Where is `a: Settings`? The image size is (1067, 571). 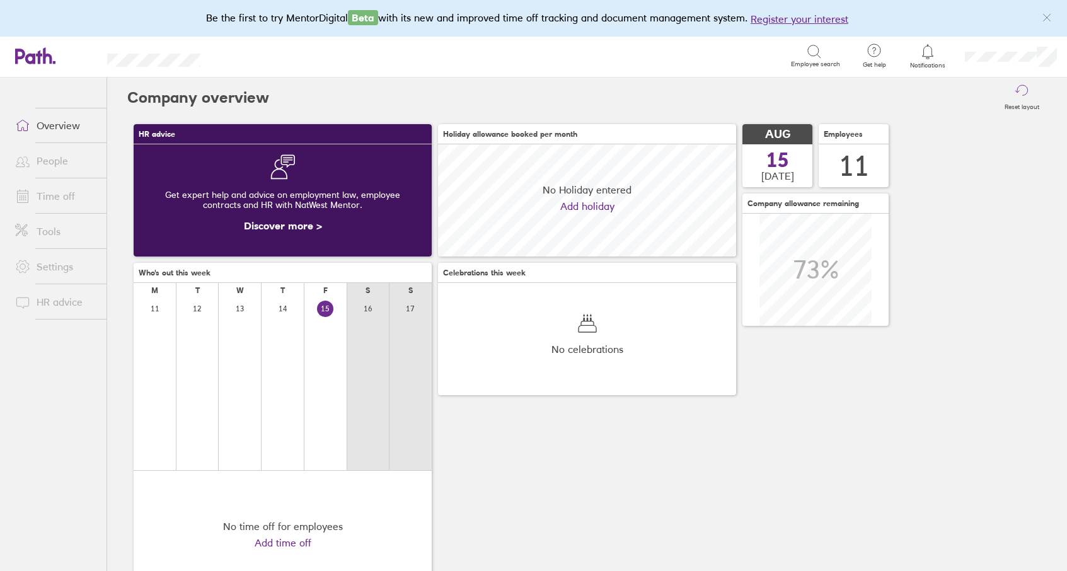 a: Settings is located at coordinates (55, 267).